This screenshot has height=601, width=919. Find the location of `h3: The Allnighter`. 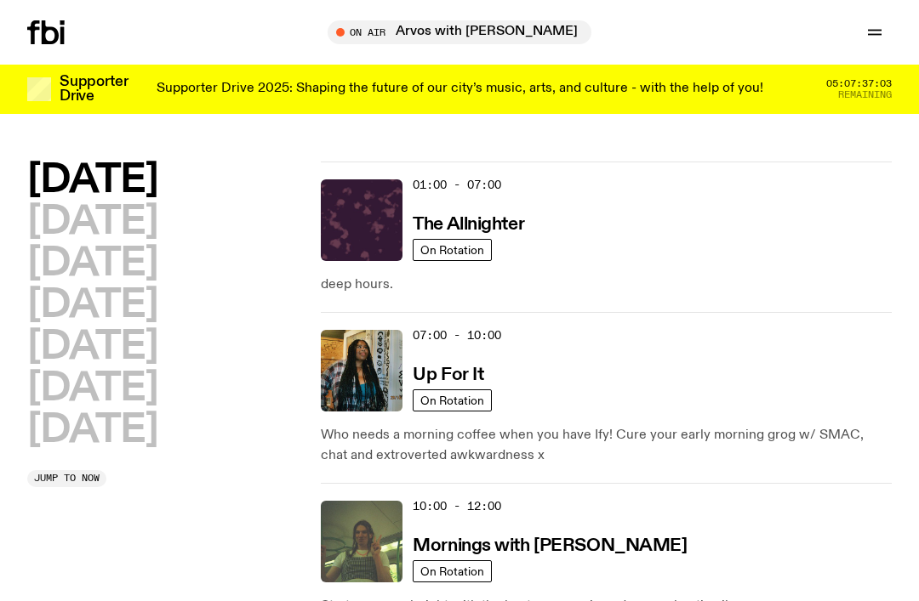

h3: The Allnighter is located at coordinates (468, 225).